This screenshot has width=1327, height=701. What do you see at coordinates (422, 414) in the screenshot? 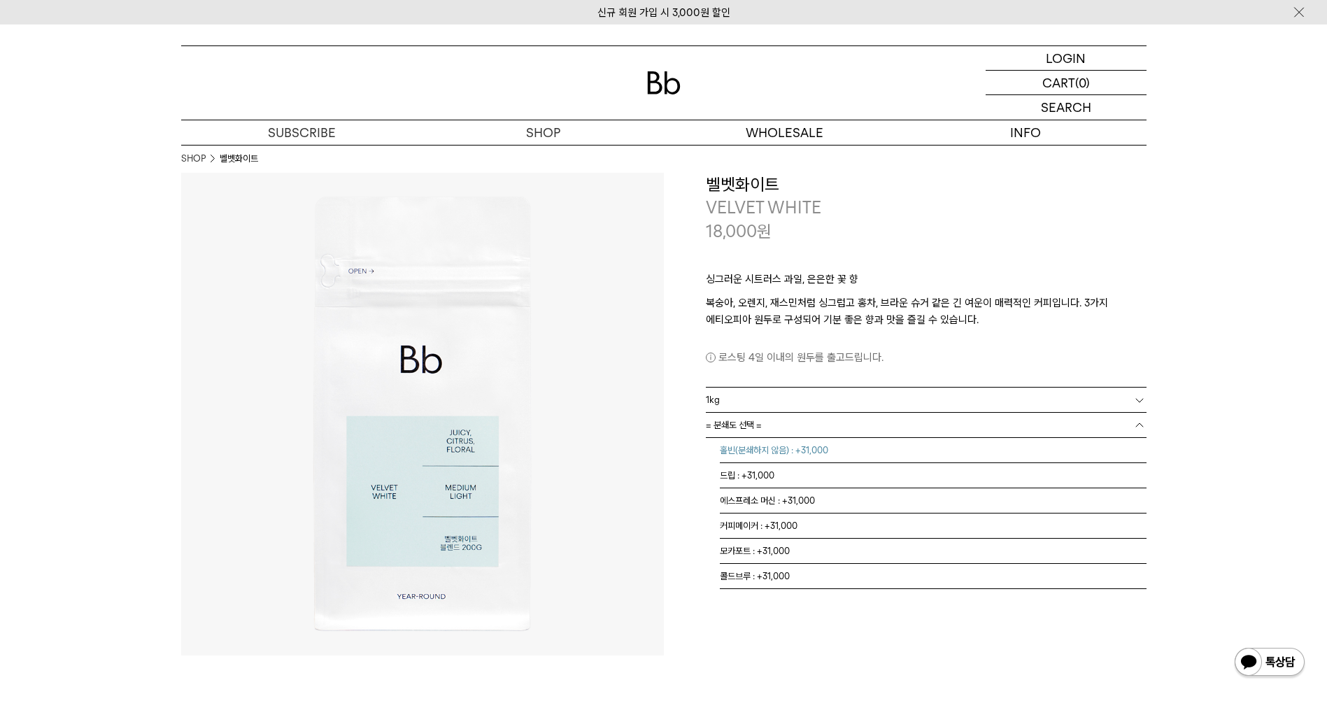
I see `img: 벨벳화이트` at bounding box center [422, 414].